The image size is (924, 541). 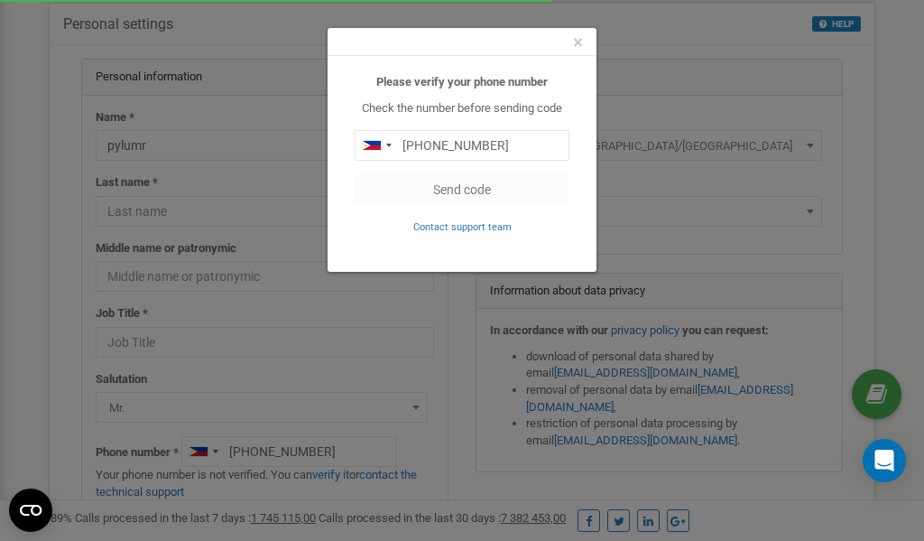 What do you see at coordinates (462, 226) in the screenshot?
I see `a: Contact support team` at bounding box center [462, 226].